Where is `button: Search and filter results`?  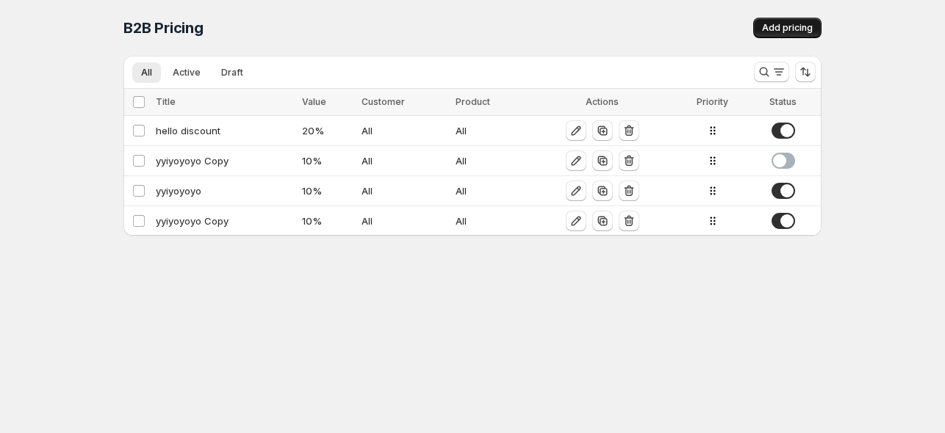 button: Search and filter results is located at coordinates (771, 72).